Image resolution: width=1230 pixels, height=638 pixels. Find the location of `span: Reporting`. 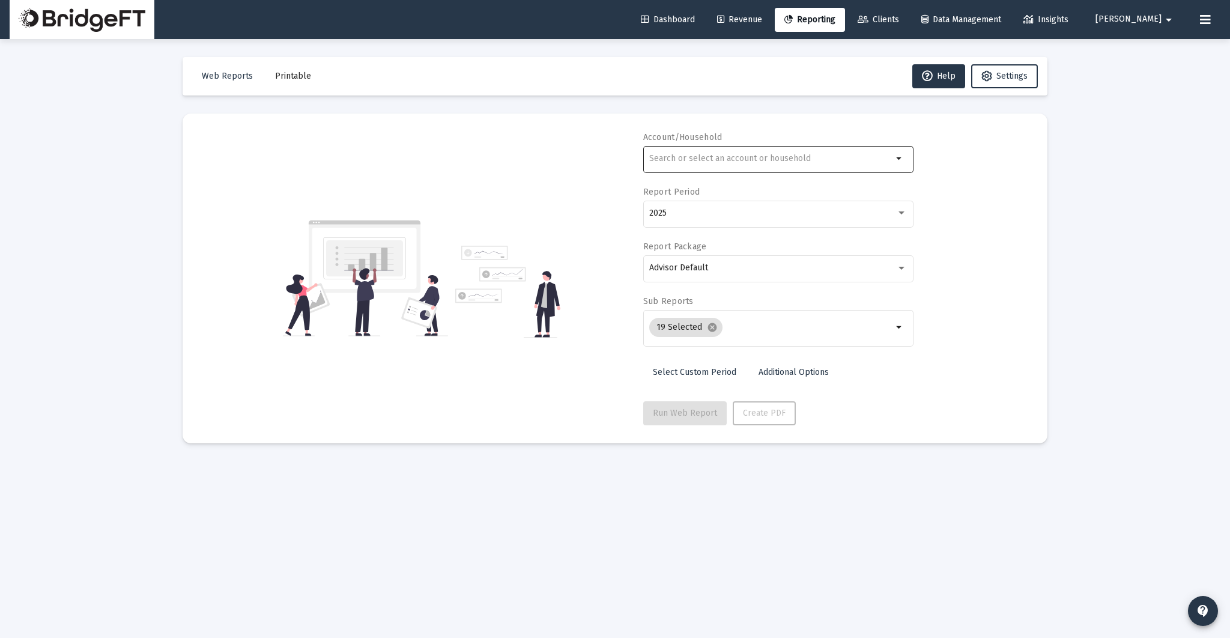

span: Reporting is located at coordinates (810, 19).